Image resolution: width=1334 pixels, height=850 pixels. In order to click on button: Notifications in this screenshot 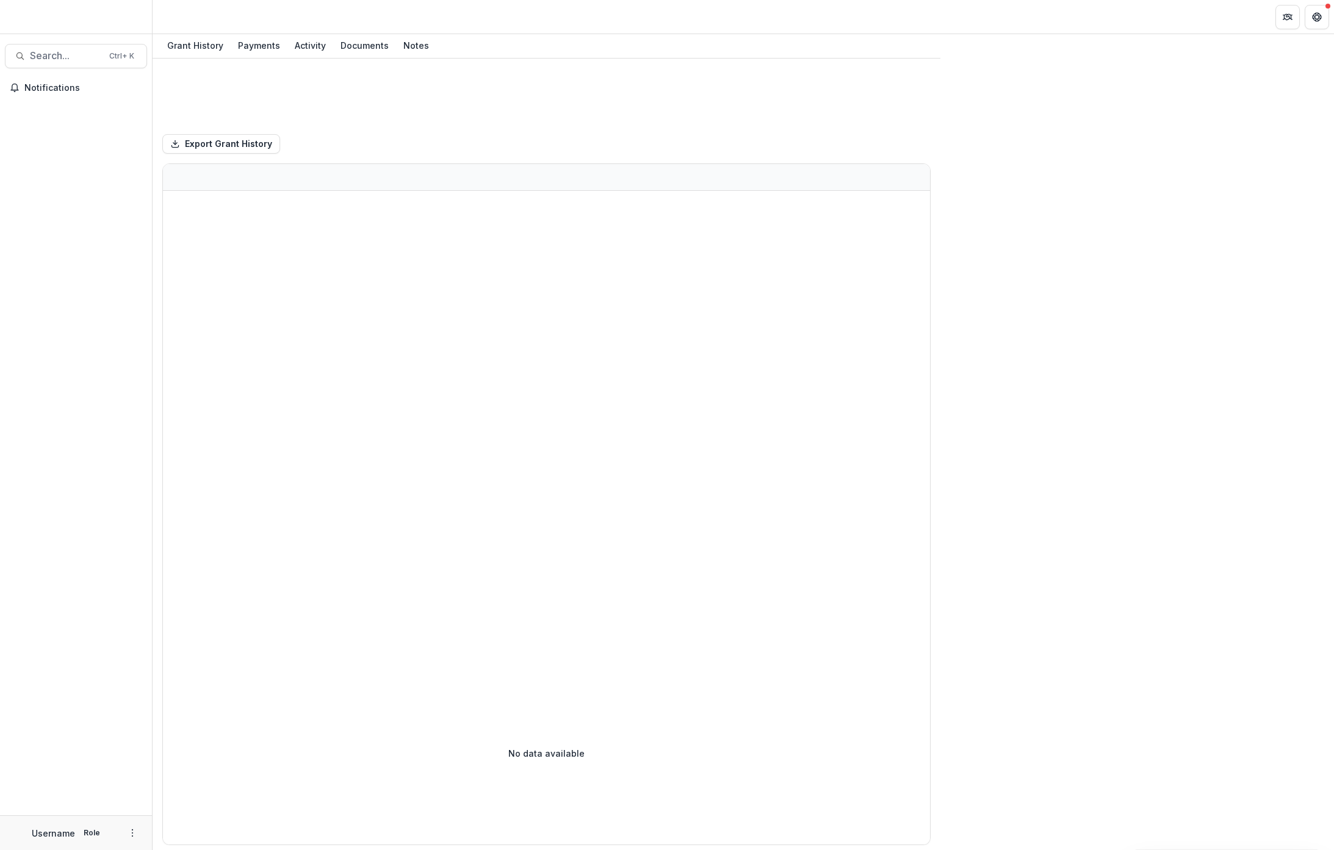, I will do `click(76, 88)`.